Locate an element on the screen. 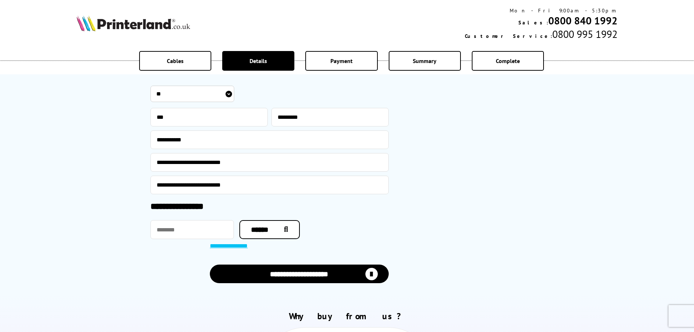  span: Payment is located at coordinates (341, 61).